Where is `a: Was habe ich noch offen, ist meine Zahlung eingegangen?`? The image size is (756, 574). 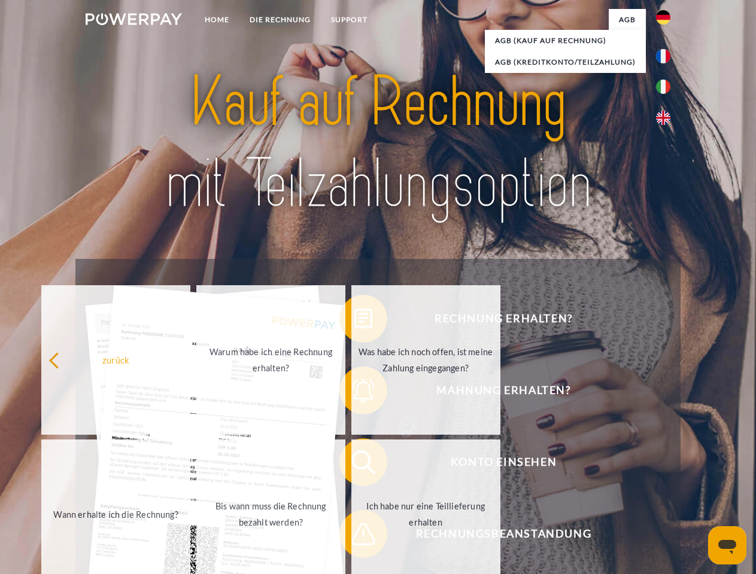
a: Was habe ich noch offen, ist meine Zahlung eingegangen? is located at coordinates (425, 360).